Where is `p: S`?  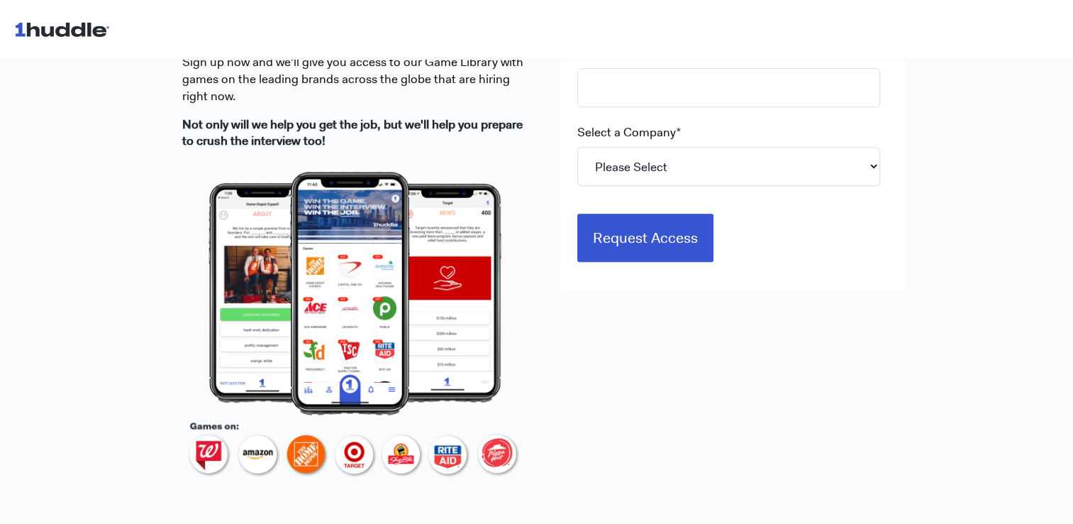 p: S is located at coordinates (355, 79).